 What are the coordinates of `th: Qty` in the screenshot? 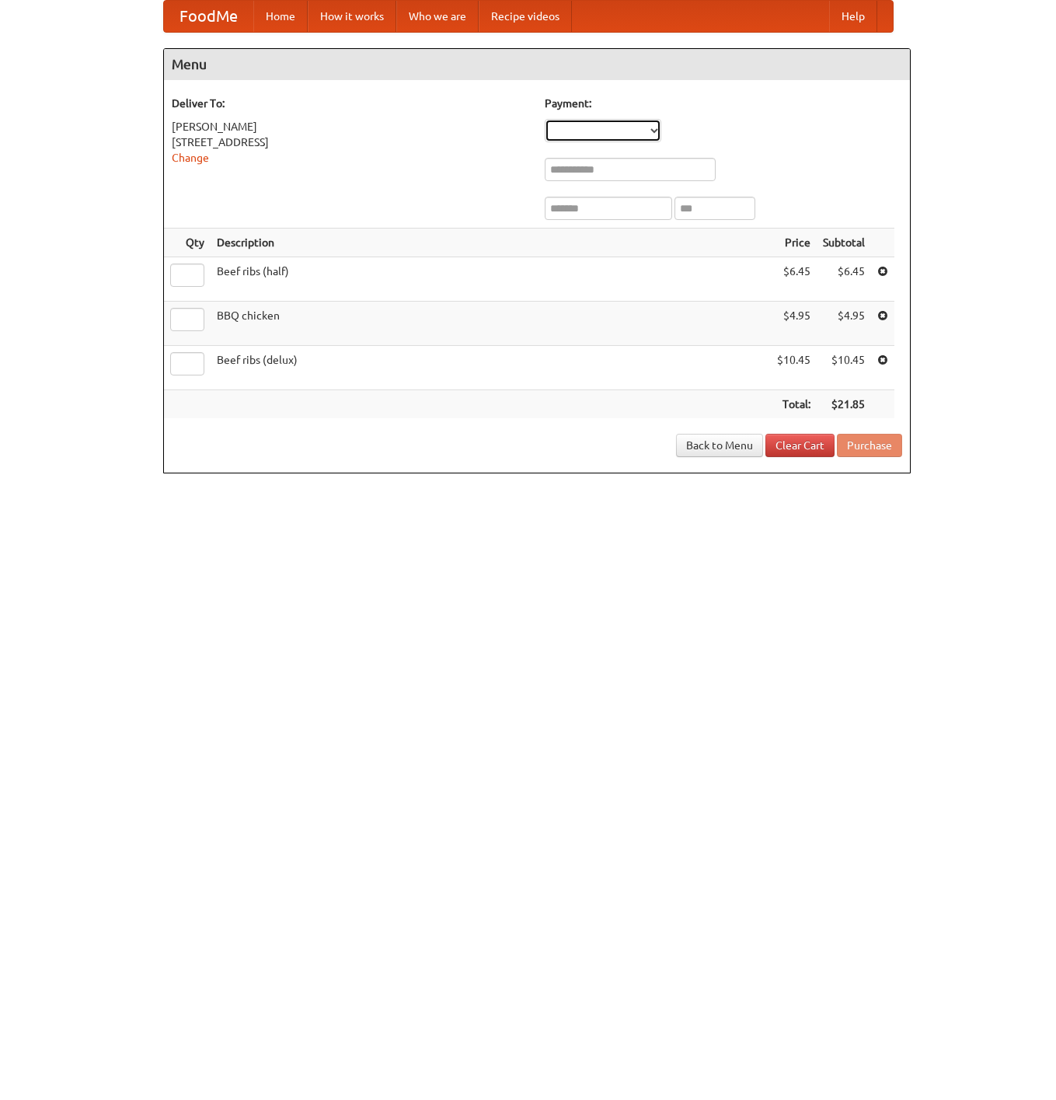 It's located at (187, 243).